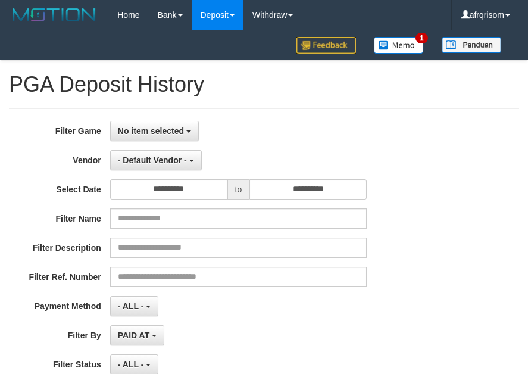 The width and height of the screenshot is (528, 374). I want to click on h1: PGA Deposit History, so click(264, 84).